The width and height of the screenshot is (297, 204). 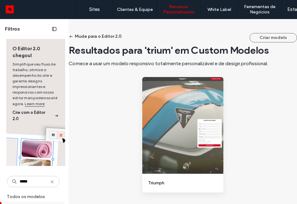 I want to click on label: White Label, so click(x=219, y=9).